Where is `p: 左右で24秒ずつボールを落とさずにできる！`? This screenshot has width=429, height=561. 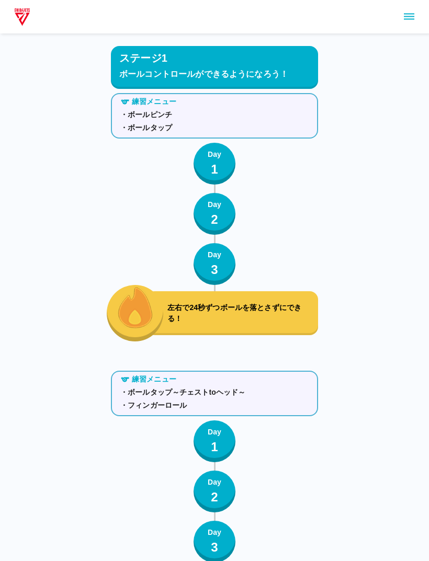 p: 左右で24秒ずつボールを落とさずにできる！ is located at coordinates (241, 313).